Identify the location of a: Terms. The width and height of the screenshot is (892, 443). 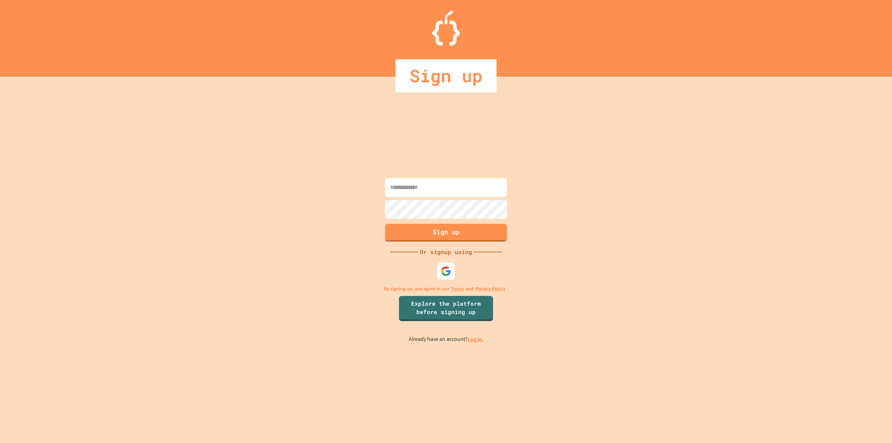
(457, 289).